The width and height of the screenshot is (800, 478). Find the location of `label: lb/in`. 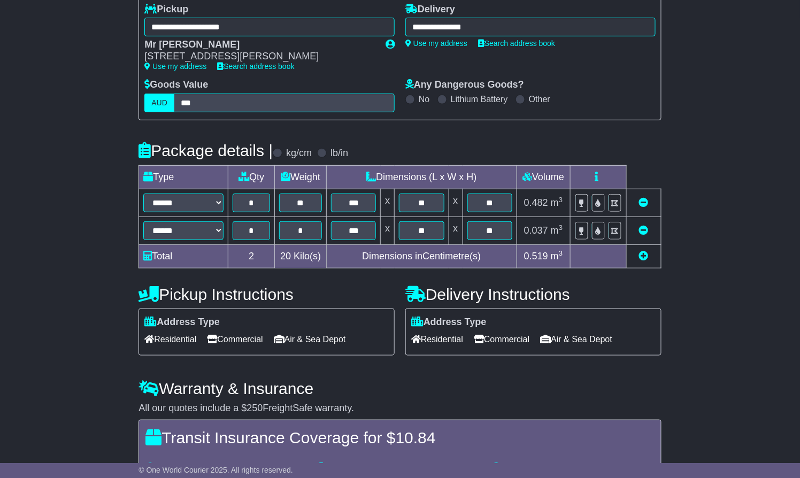

label: lb/in is located at coordinates (339, 154).